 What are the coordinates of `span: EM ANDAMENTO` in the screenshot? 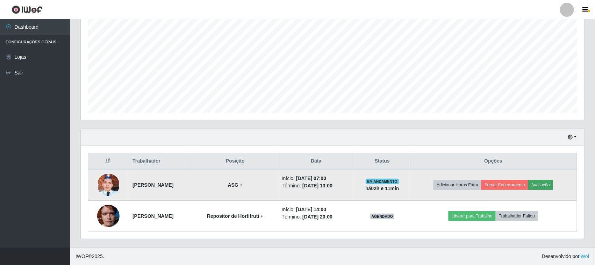 It's located at (382, 182).